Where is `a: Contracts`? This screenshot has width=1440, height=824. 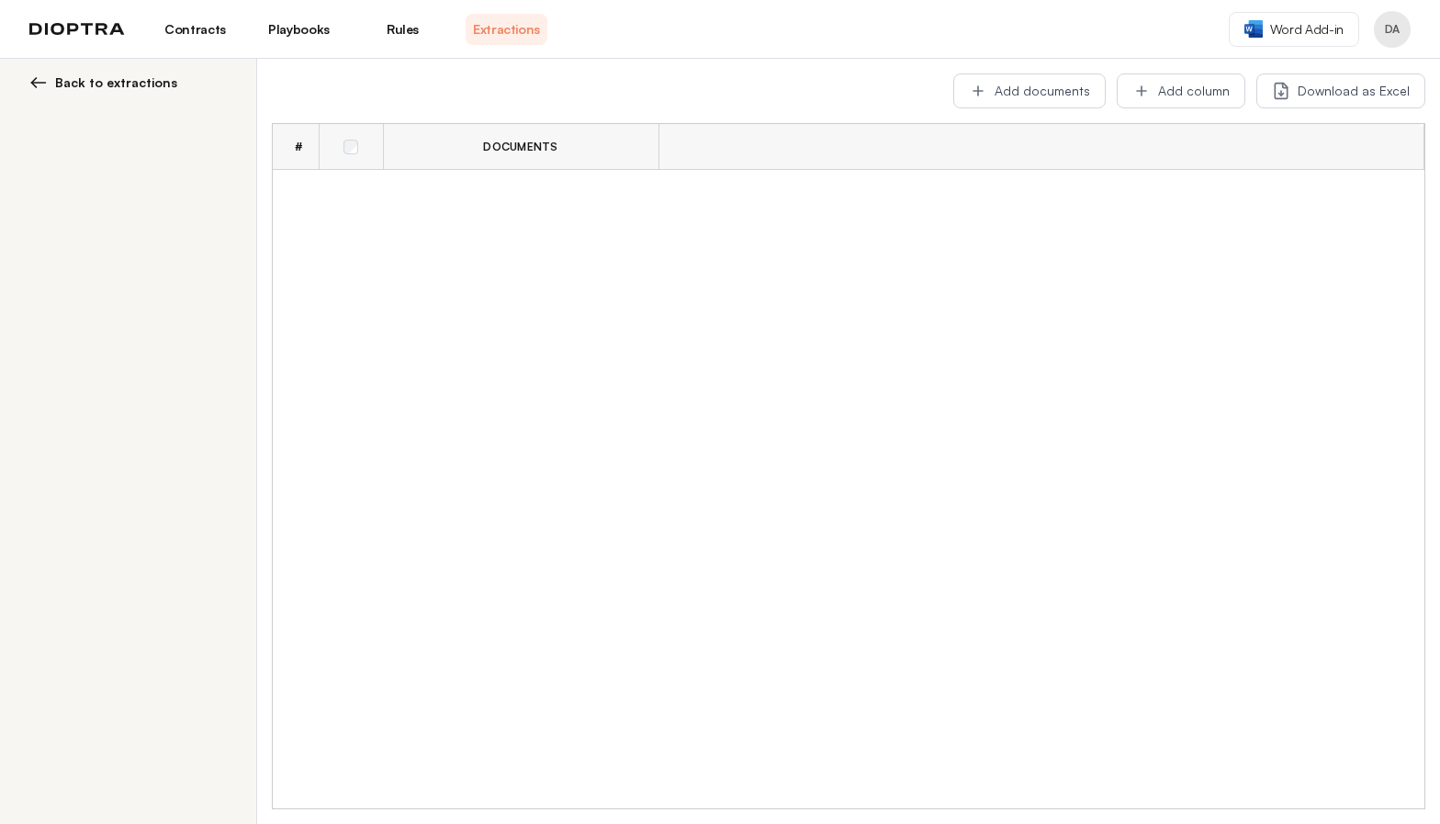 a: Contracts is located at coordinates (195, 29).